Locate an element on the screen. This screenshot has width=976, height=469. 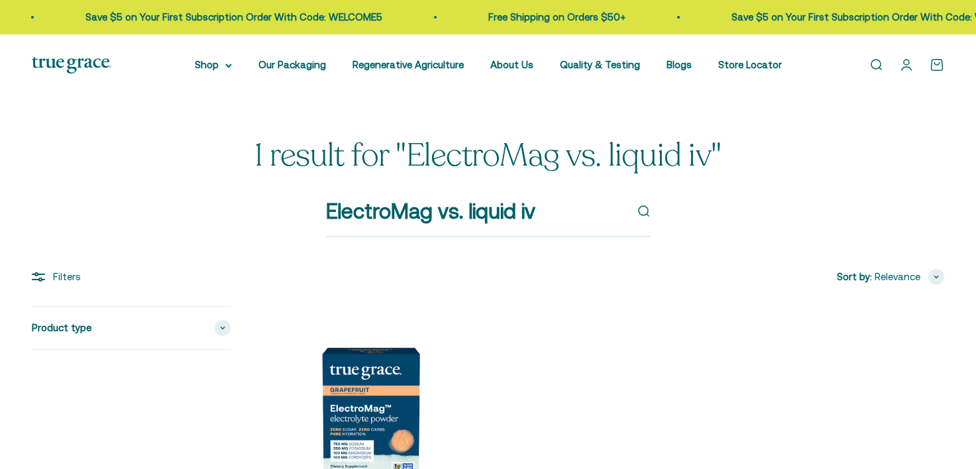
h1: 1 result for "ElectroMag vs. liquid iv" is located at coordinates (488, 156).